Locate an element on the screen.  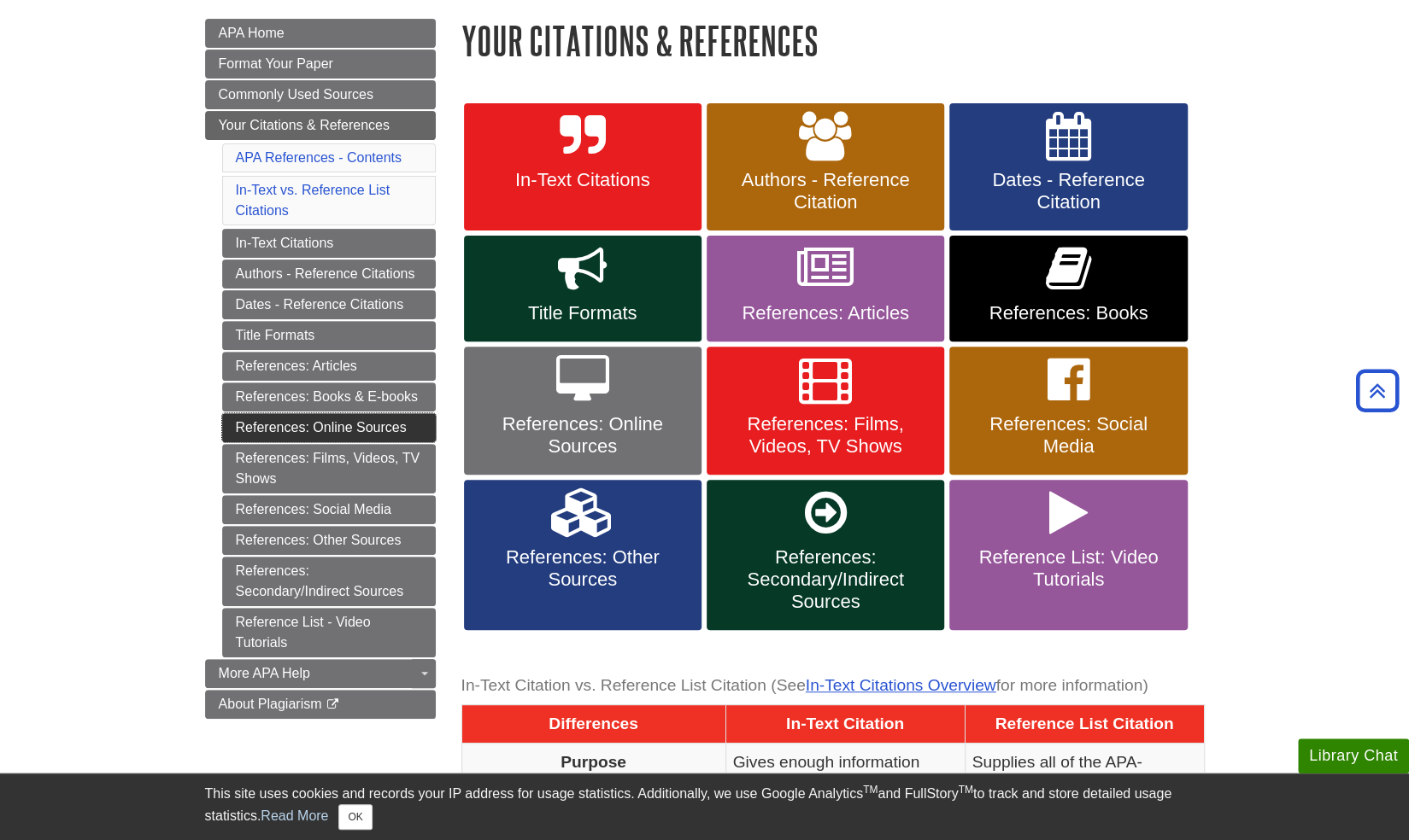
a: Authors - Reference Citations is located at coordinates (329, 274).